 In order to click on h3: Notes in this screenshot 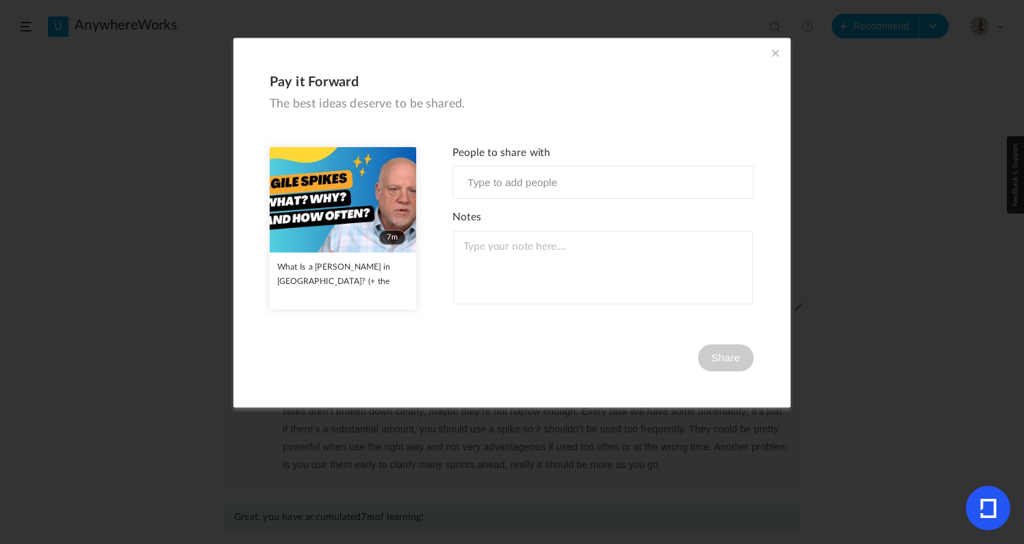, I will do `click(603, 217)`.